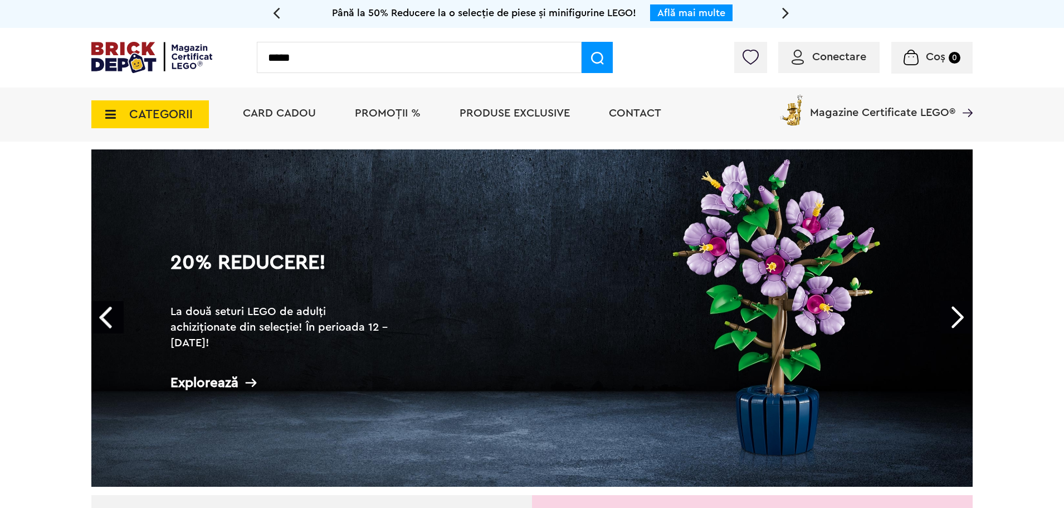 The image size is (1064, 508). What do you see at coordinates (161, 114) in the screenshot?
I see `span: CATEGORII` at bounding box center [161, 114].